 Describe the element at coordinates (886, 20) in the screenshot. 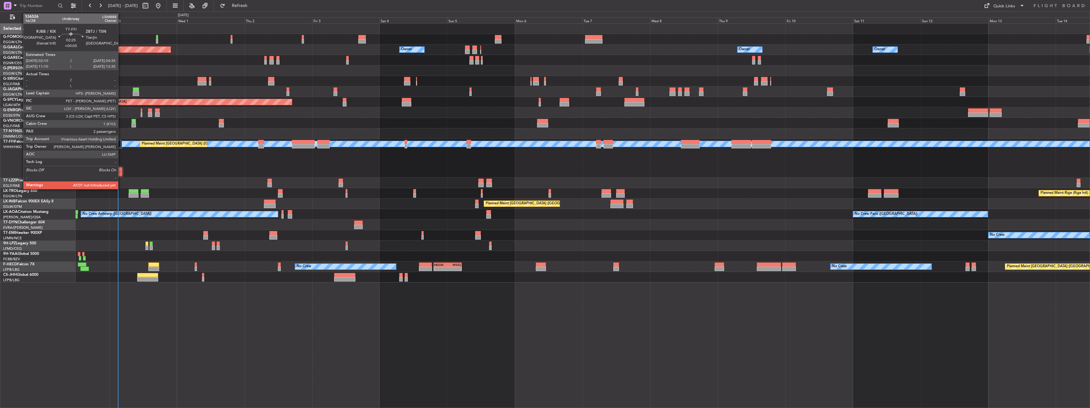

I see `div: Sat 11` at that location.